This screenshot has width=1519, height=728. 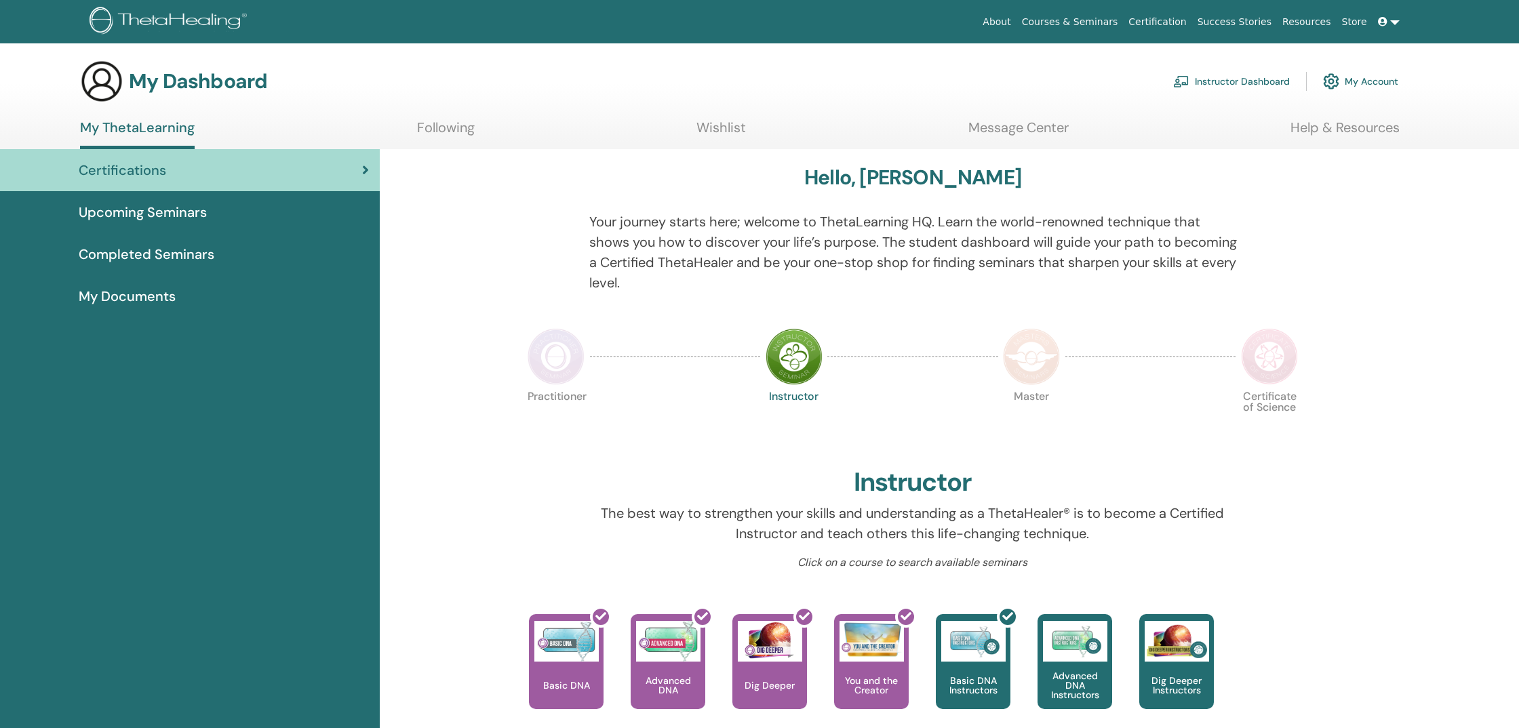 I want to click on img: Instructor, so click(x=794, y=357).